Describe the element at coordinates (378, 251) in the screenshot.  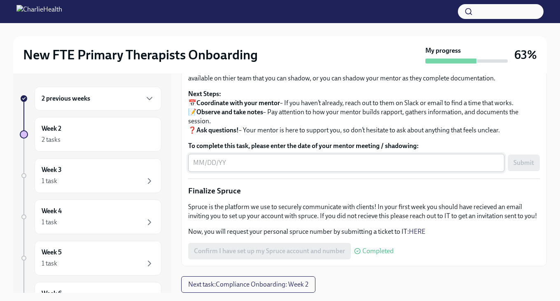
I see `span: Completed` at that location.